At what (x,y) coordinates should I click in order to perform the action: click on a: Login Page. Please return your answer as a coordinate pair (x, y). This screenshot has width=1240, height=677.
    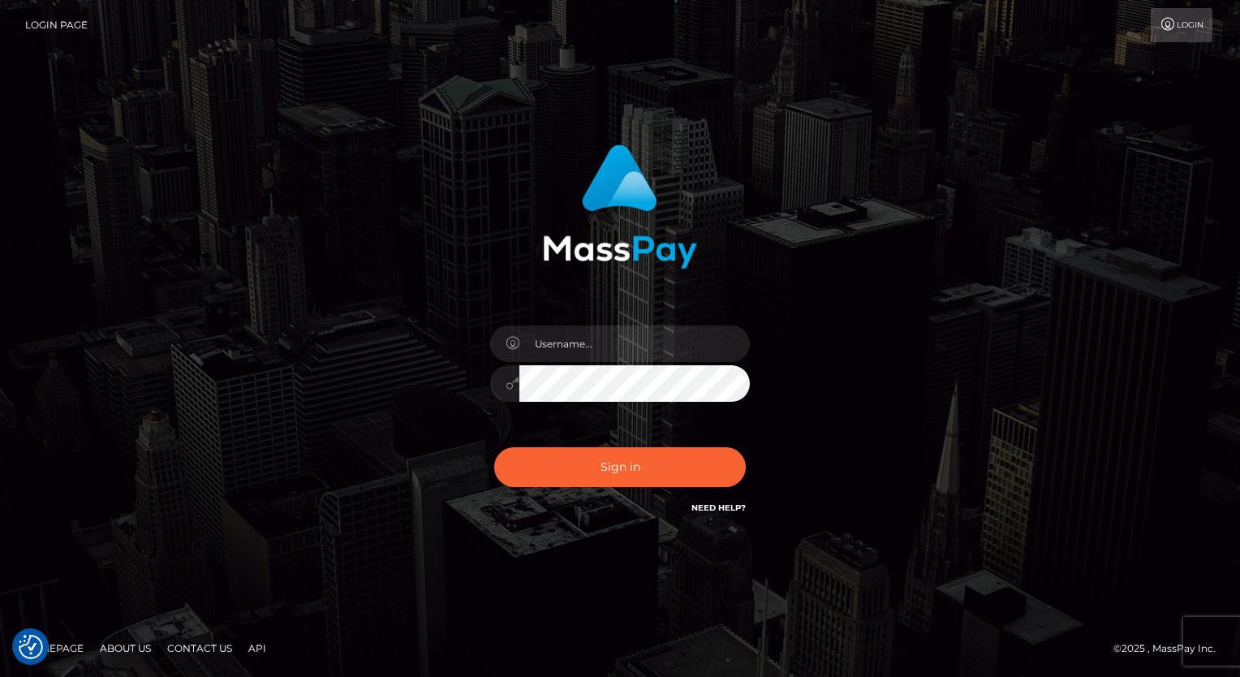
    Looking at the image, I should click on (56, 25).